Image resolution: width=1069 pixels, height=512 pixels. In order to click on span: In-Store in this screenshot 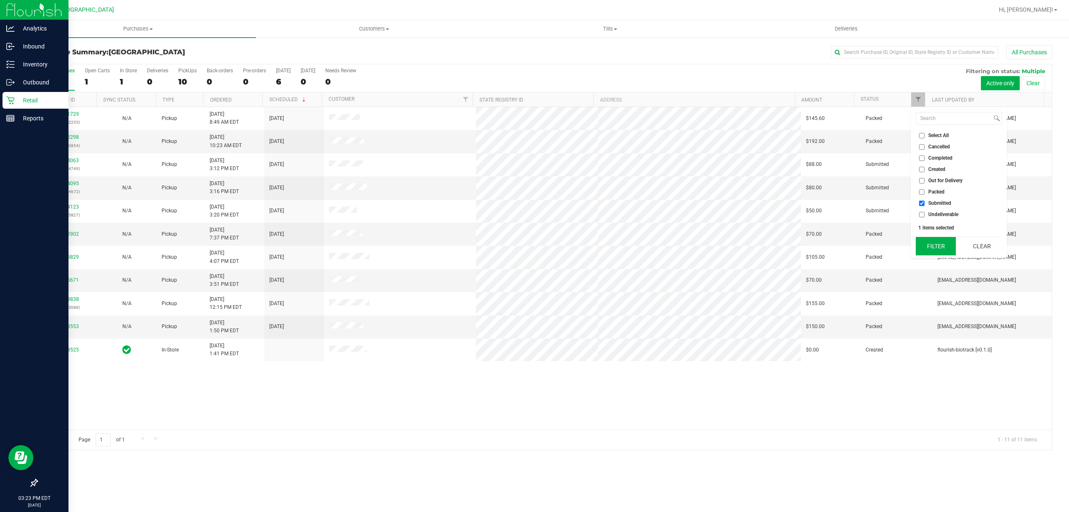, I will do `click(170, 350)`.